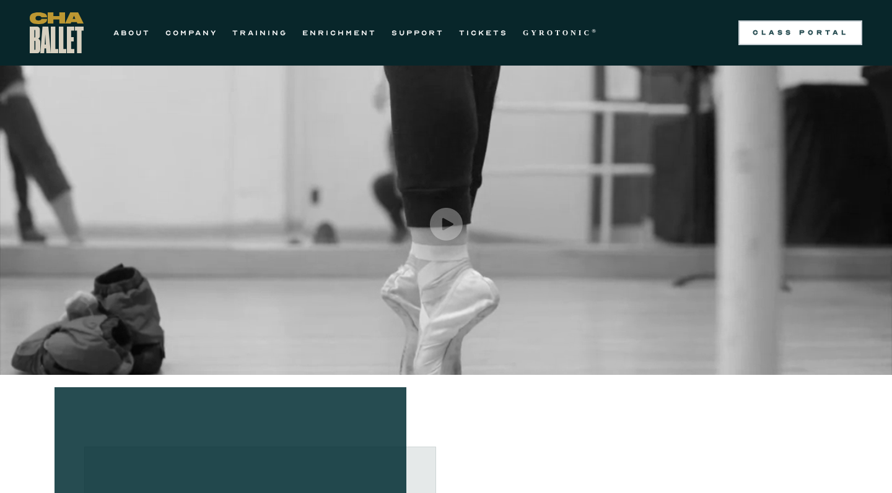 The width and height of the screenshot is (892, 493). I want to click on a: COMPANY, so click(191, 33).